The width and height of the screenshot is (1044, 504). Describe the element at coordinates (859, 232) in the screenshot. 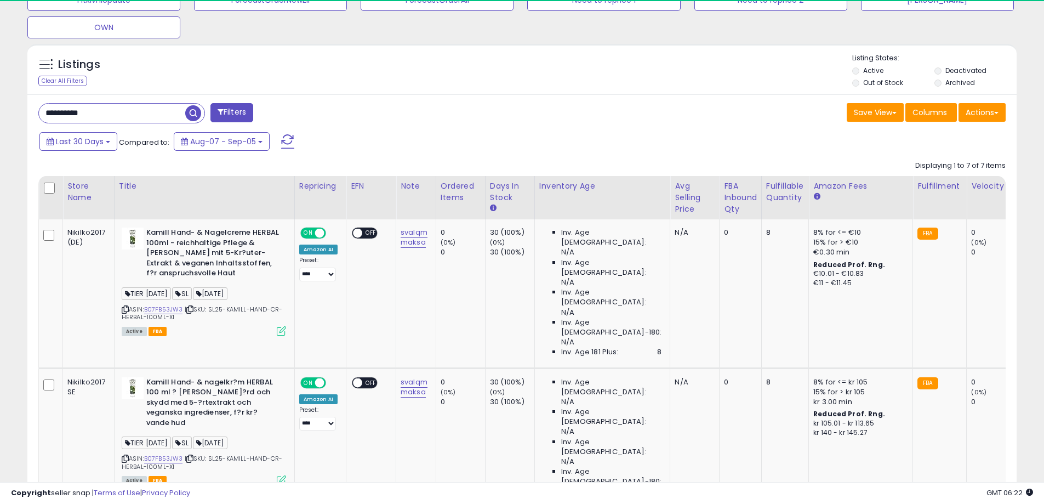

I see `div: 8% for <= €10` at that location.